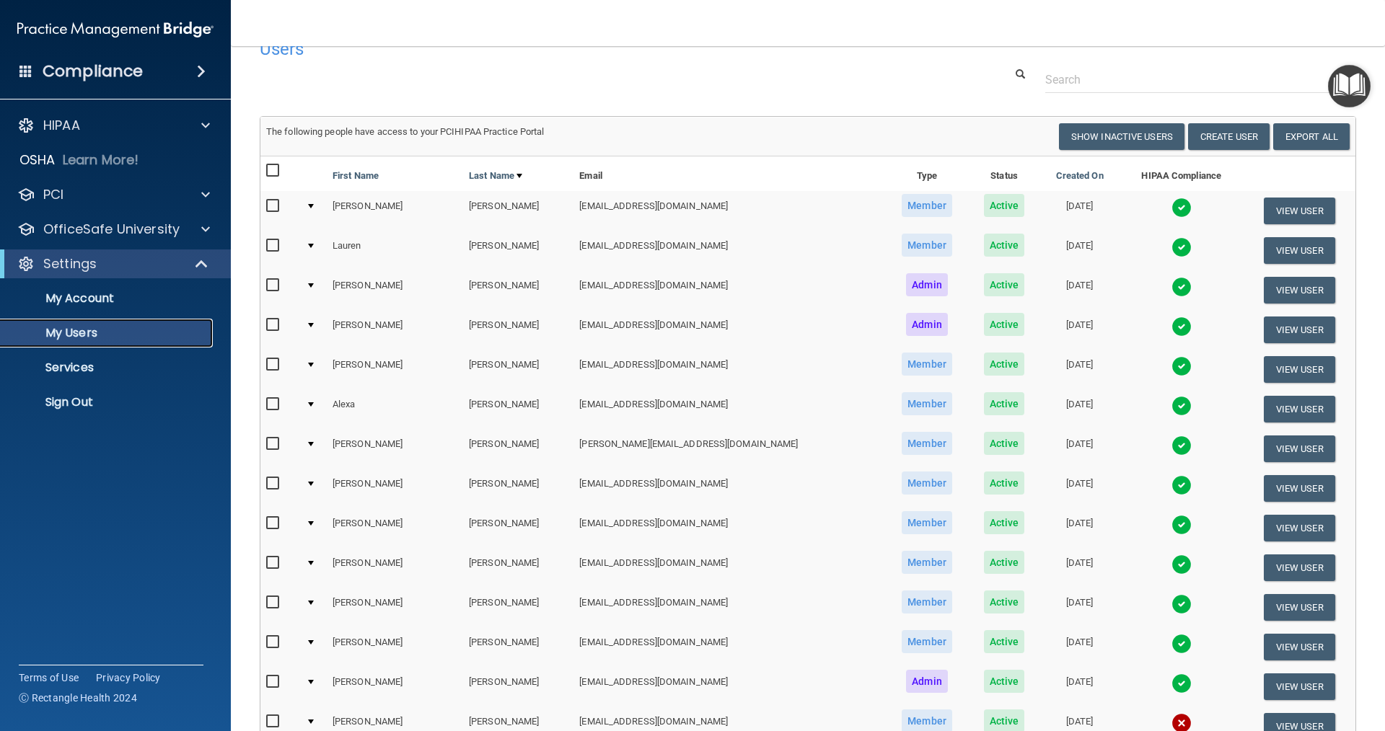 This screenshot has width=1385, height=731. I want to click on a: Terms of Use, so click(48, 678).